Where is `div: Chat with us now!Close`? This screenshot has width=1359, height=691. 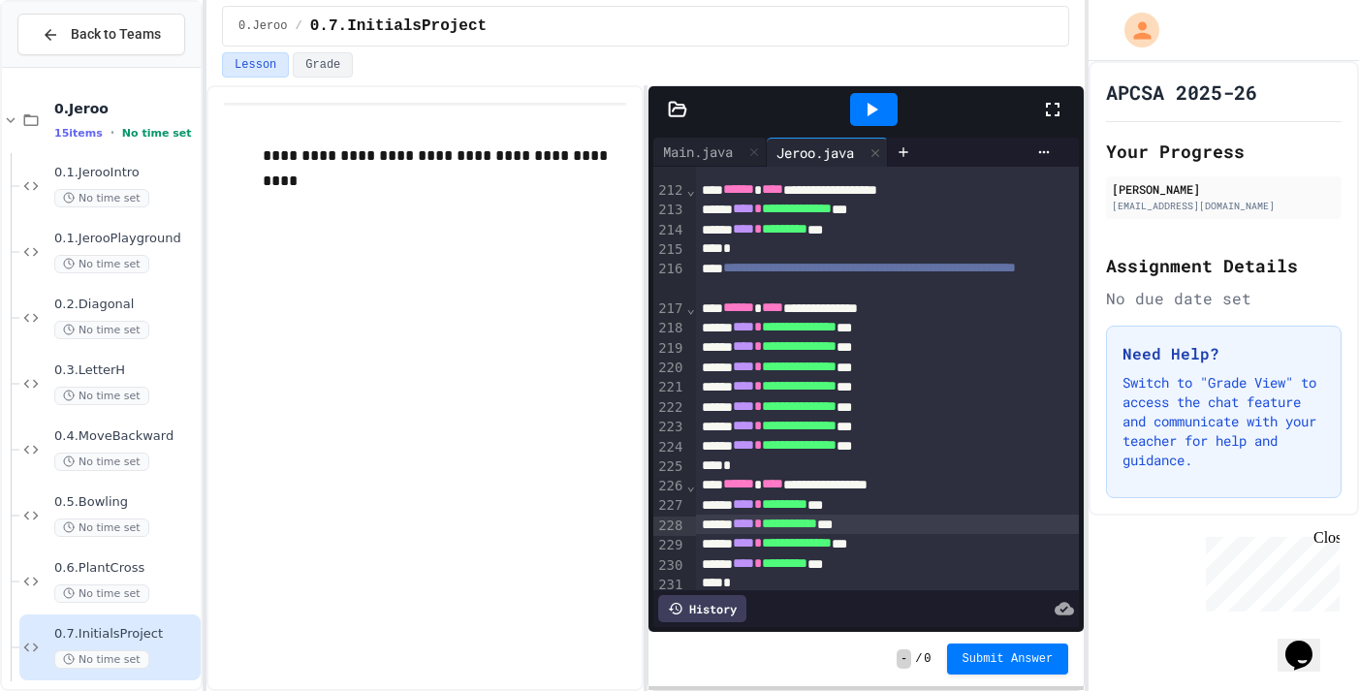 div: Chat with us now!Close is located at coordinates (71, 65).